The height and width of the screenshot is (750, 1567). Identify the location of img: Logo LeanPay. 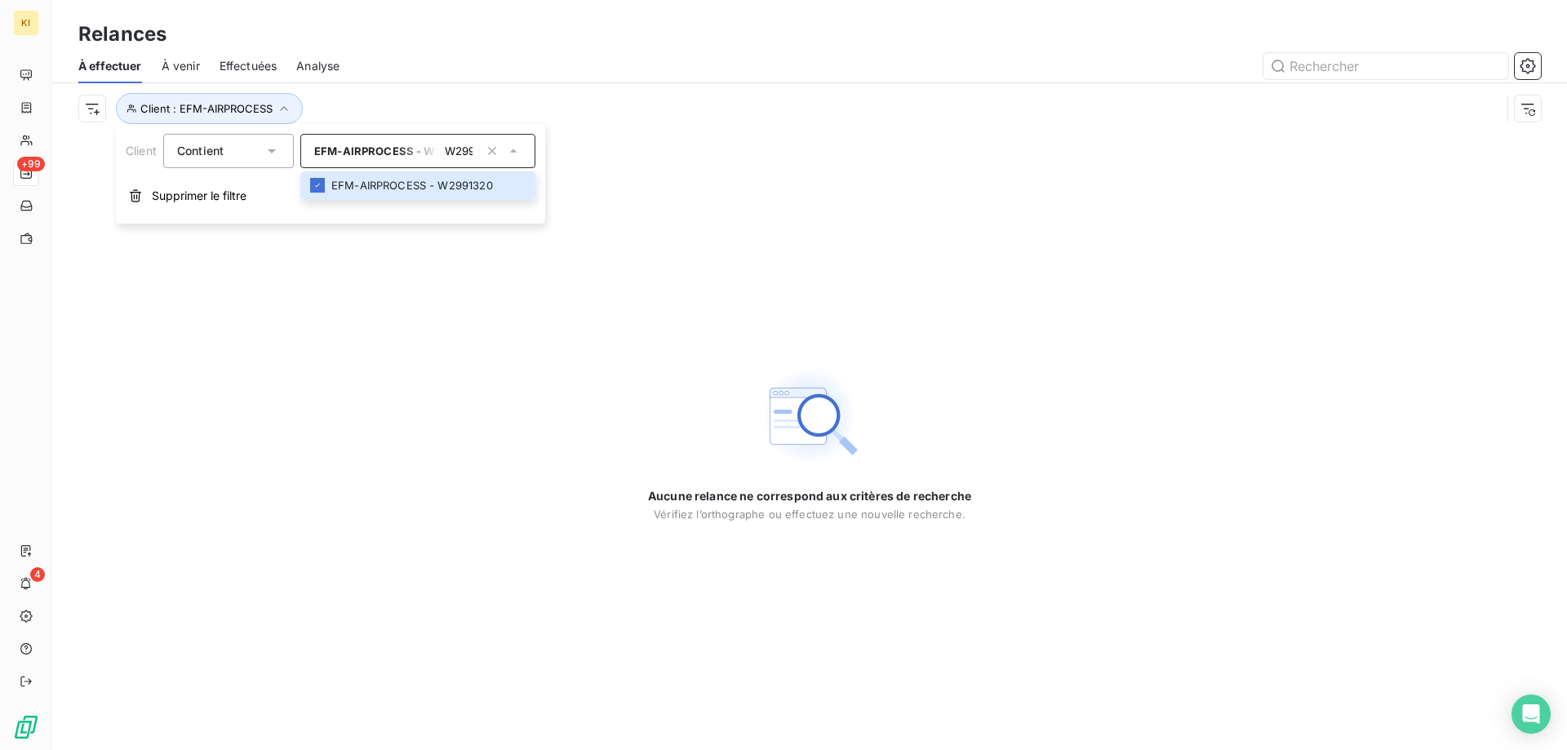
(26, 727).